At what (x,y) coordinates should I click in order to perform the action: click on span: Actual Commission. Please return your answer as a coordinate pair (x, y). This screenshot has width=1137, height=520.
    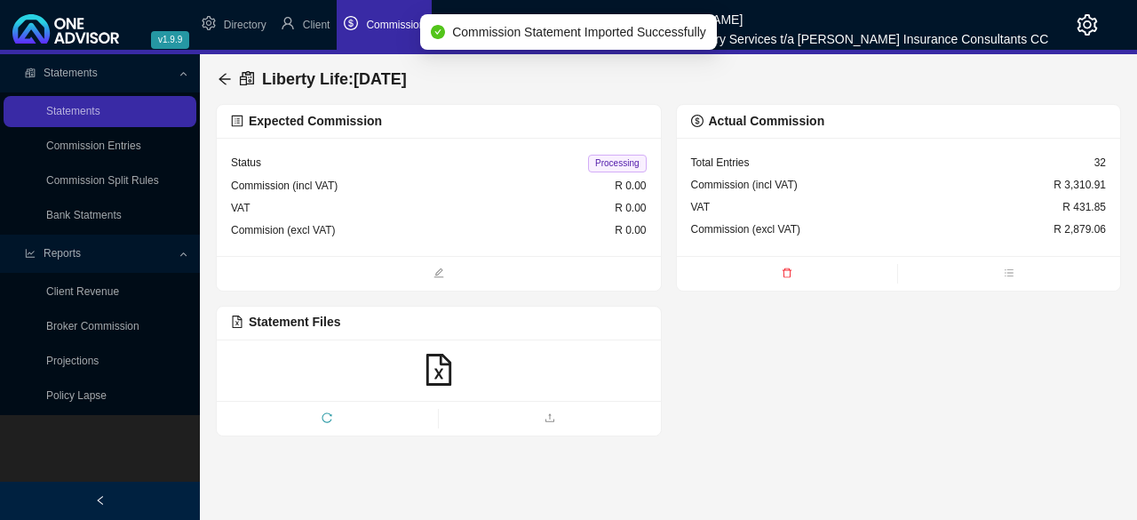
    Looking at the image, I should click on (758, 121).